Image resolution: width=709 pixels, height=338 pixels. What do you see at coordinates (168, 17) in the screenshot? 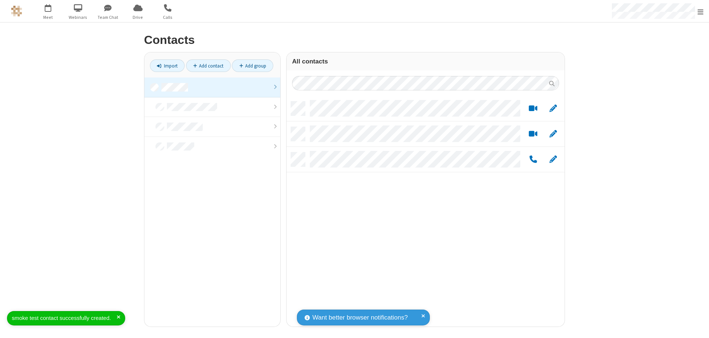
I see `span: Calls` at bounding box center [168, 17].